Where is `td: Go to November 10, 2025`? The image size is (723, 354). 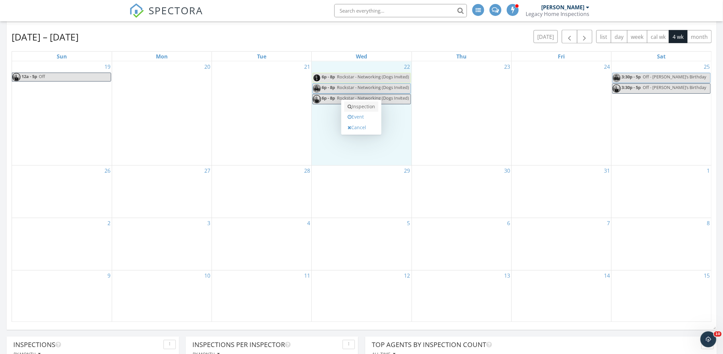 td: Go to November 10, 2025 is located at coordinates (162, 296).